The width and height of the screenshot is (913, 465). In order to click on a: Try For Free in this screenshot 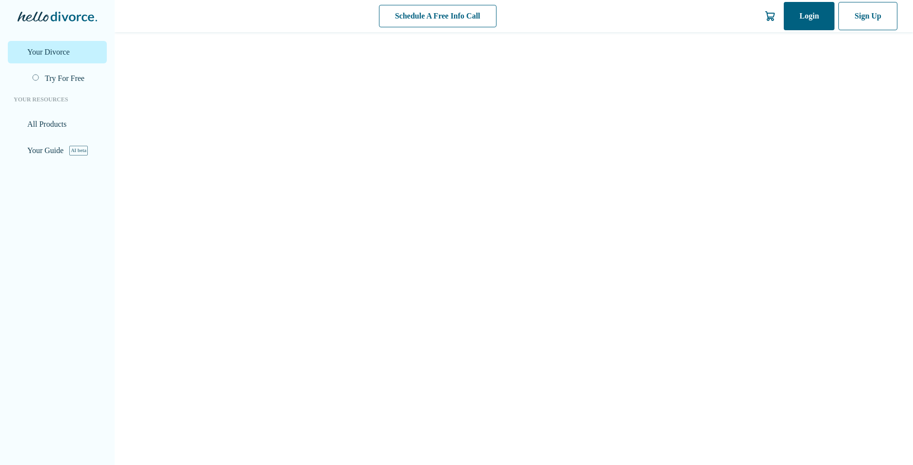, I will do `click(66, 78)`.